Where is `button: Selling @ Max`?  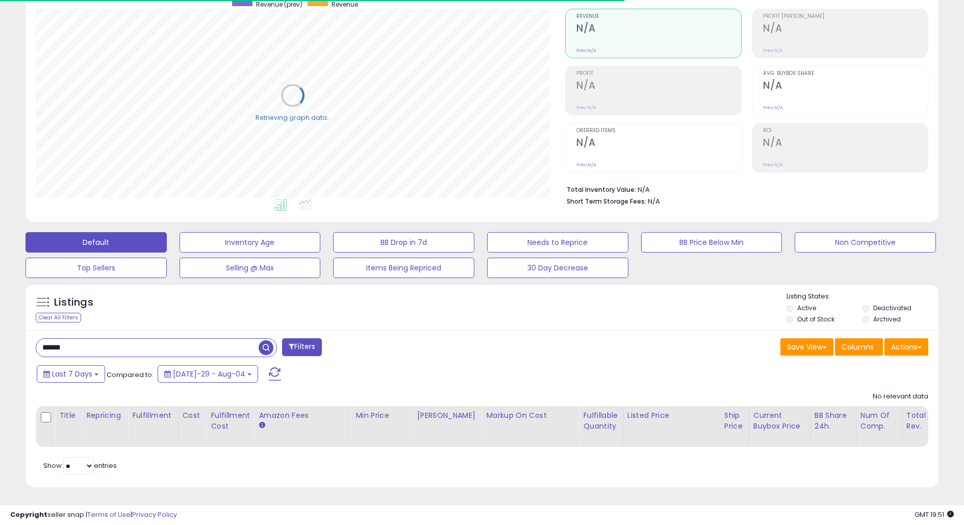 button: Selling @ Max is located at coordinates (250, 268).